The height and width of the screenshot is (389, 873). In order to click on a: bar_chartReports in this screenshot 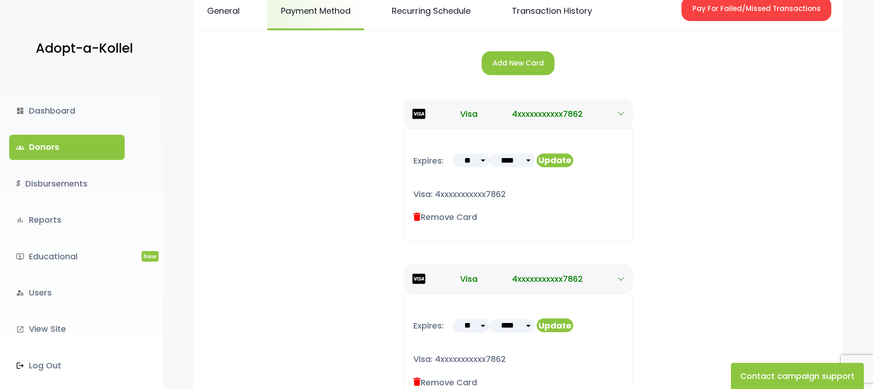, I will do `click(67, 220)`.